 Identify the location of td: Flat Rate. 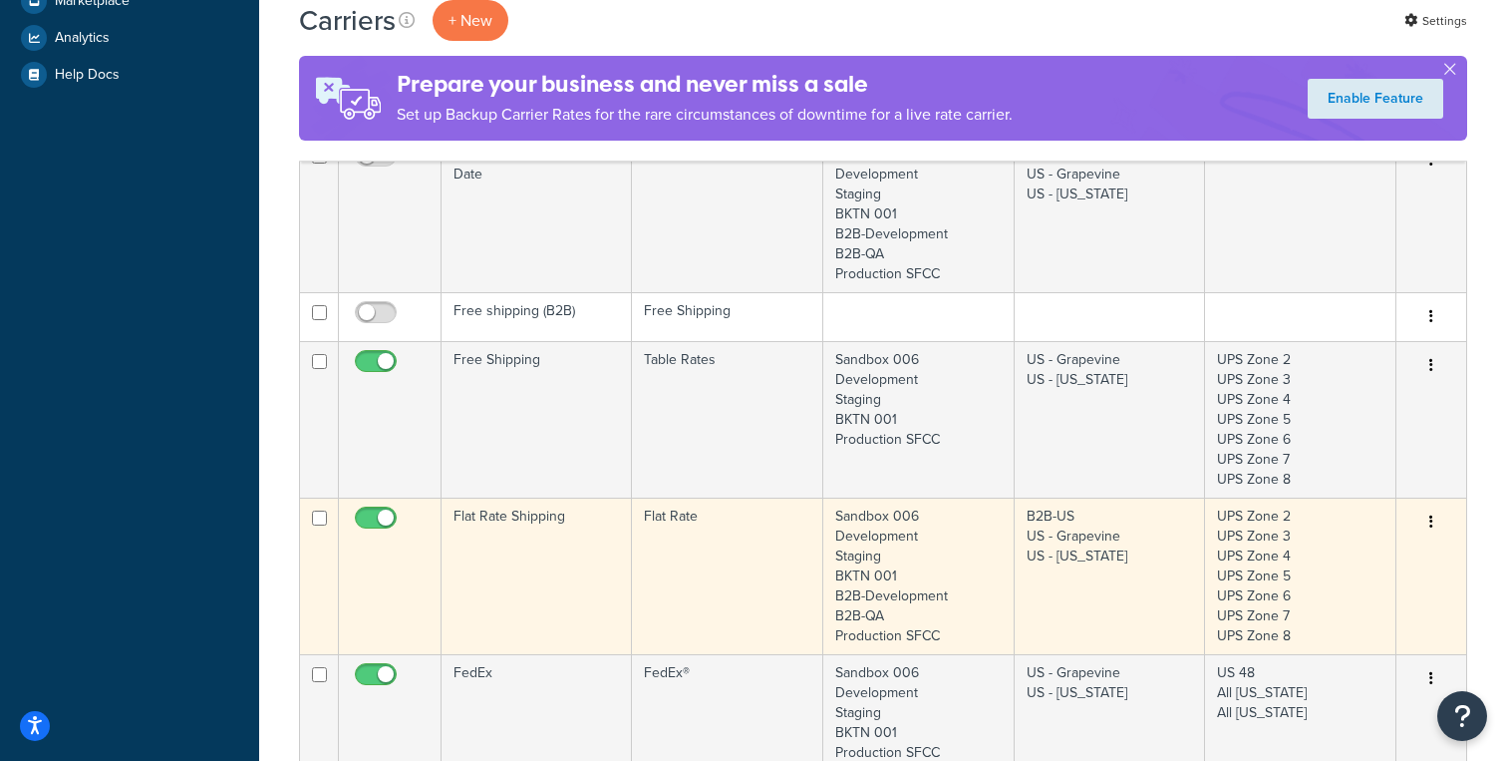
(727, 575).